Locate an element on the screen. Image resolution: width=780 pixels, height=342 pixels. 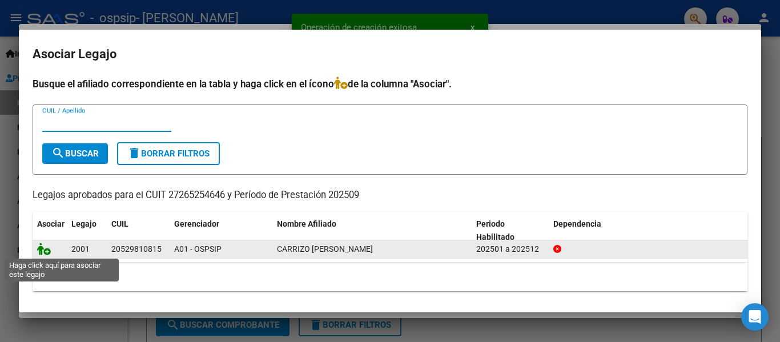
span: Borrar Filtros is located at coordinates (168, 154).